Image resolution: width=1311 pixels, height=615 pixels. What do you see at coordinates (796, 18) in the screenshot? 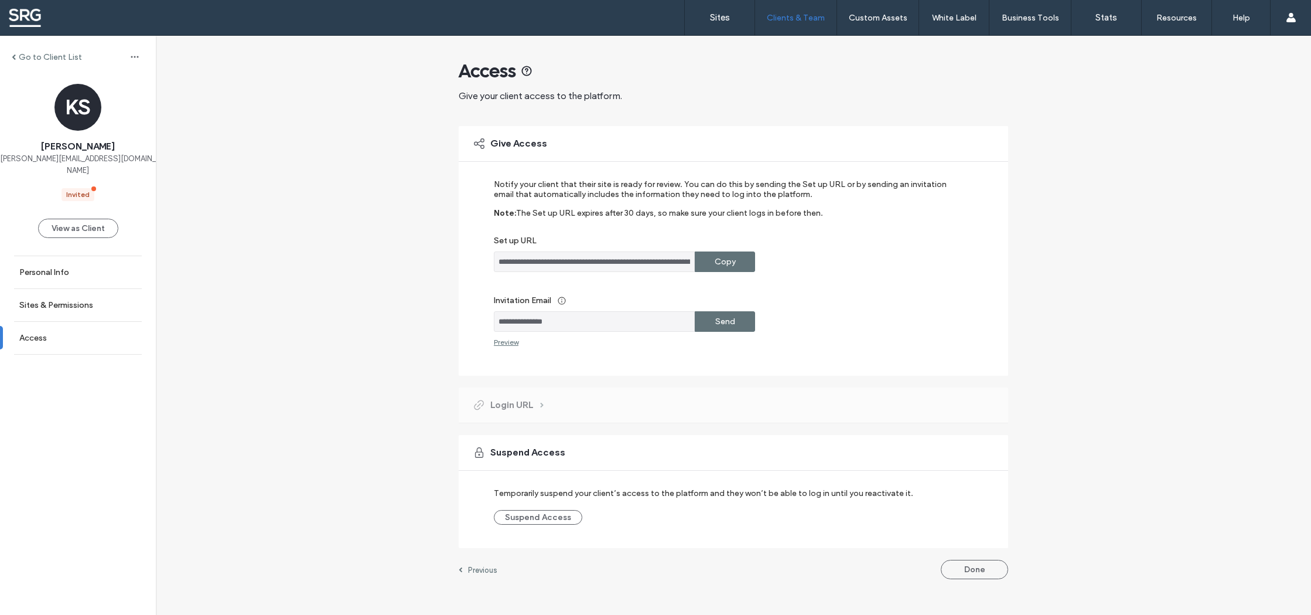
I see `label: Clients & Team` at bounding box center [796, 18].